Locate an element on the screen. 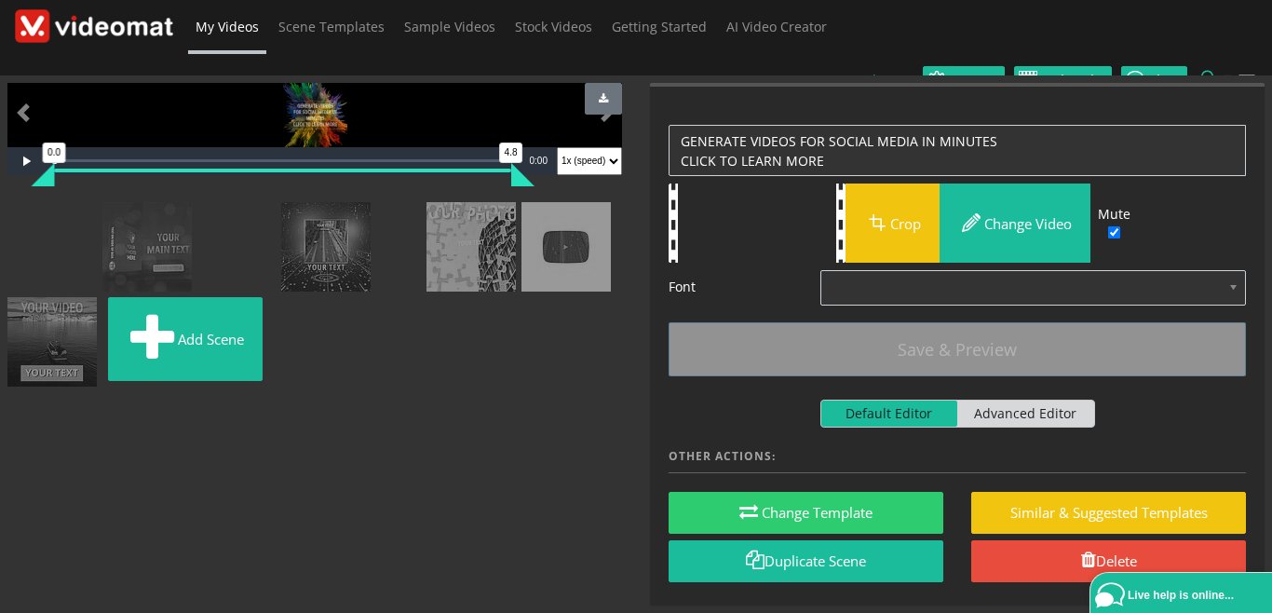 The width and height of the screenshot is (1272, 613). button: Change Template is located at coordinates (805, 512).